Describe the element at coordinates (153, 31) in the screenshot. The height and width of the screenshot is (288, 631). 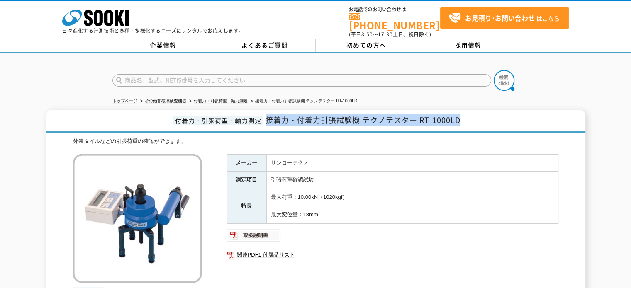
I see `p: 日々進化する計測技術と多種・多様化するニーズにレンタルでお応えします。` at that location.